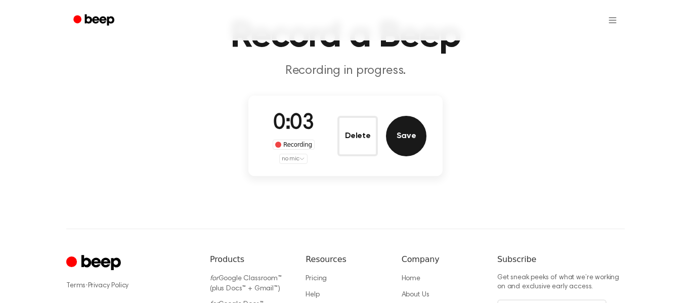  I want to click on h6: Products, so click(249, 260).